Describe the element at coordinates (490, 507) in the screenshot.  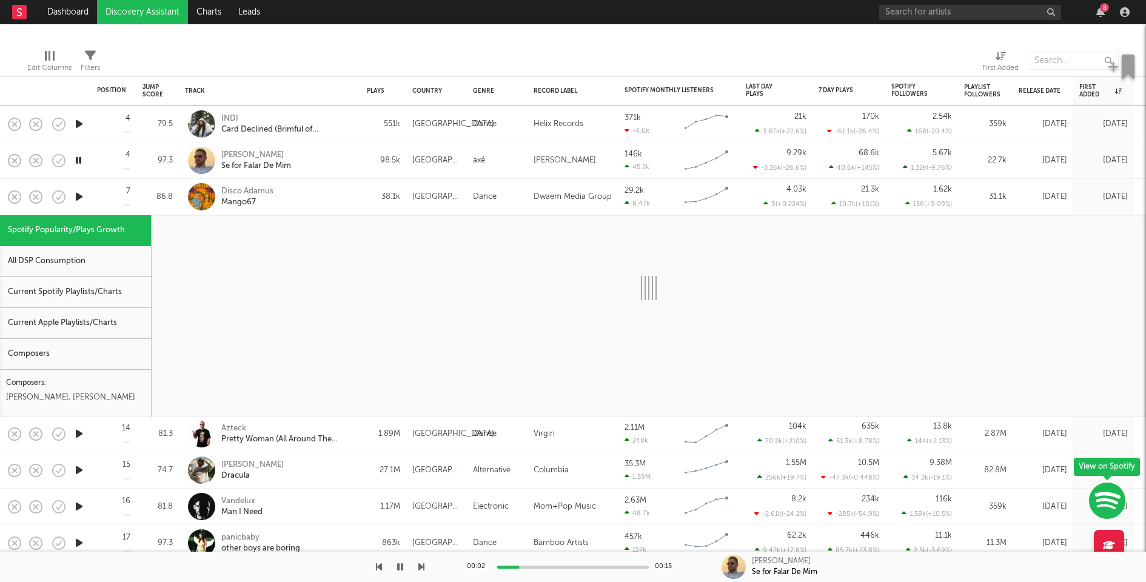
I see `div: Electronic` at that location.